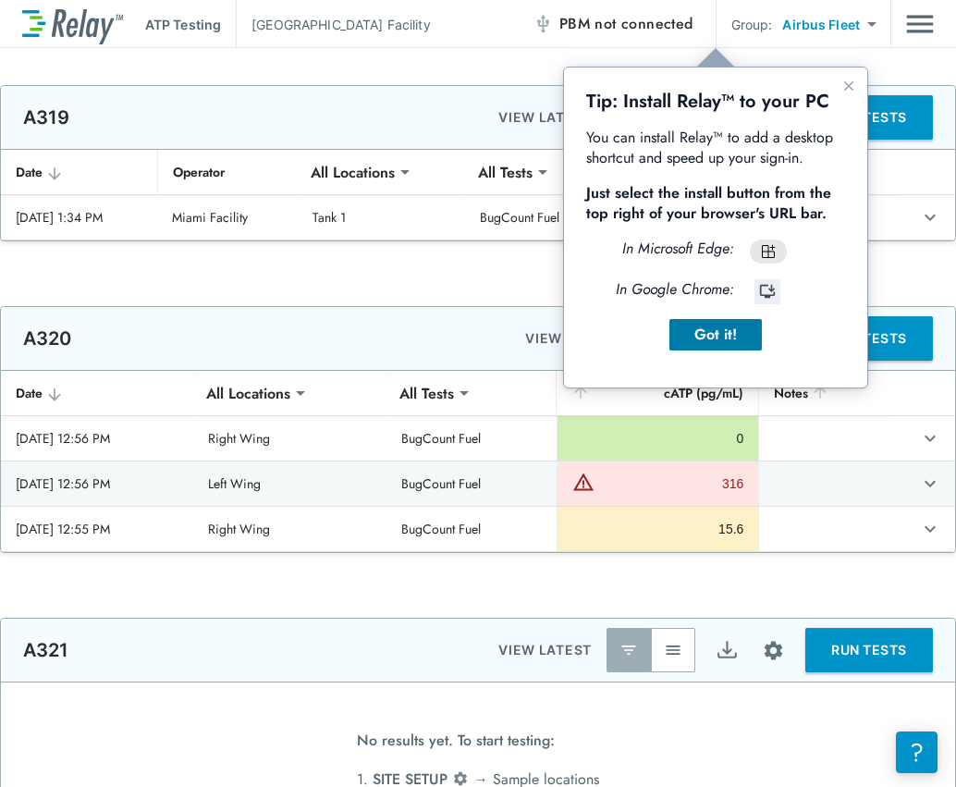 The width and height of the screenshot is (956, 787). I want to click on img: Warning, so click(583, 482).